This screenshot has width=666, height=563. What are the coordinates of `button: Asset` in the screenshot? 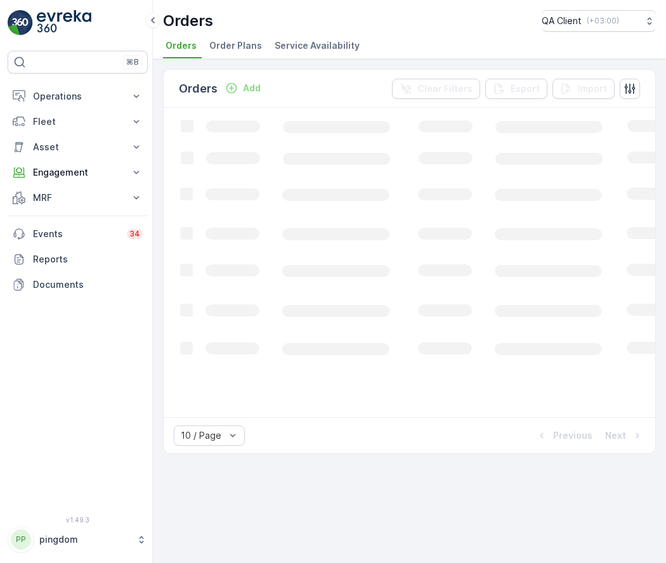 It's located at (77, 147).